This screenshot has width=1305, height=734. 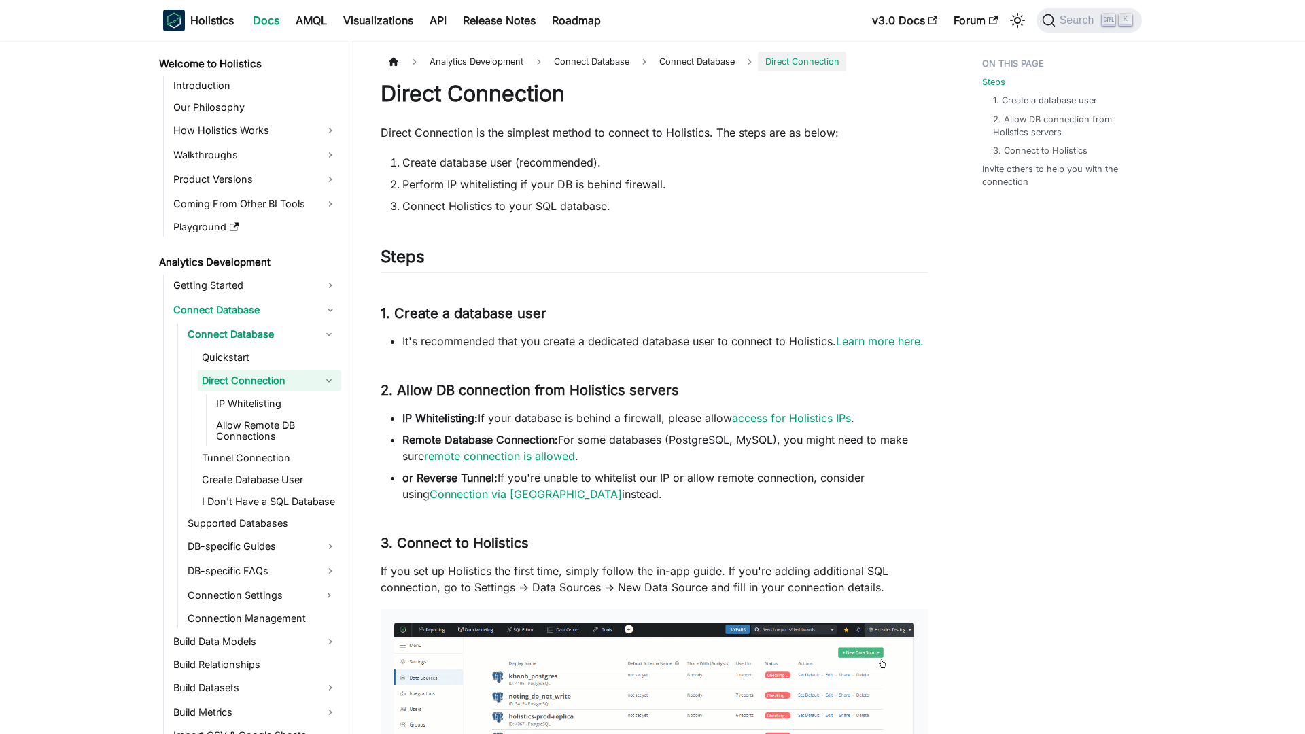 What do you see at coordinates (654, 133) in the screenshot?
I see `p: Direct Connection is the simplest method to connect to Holistics. The steps are as below:` at bounding box center [654, 133].